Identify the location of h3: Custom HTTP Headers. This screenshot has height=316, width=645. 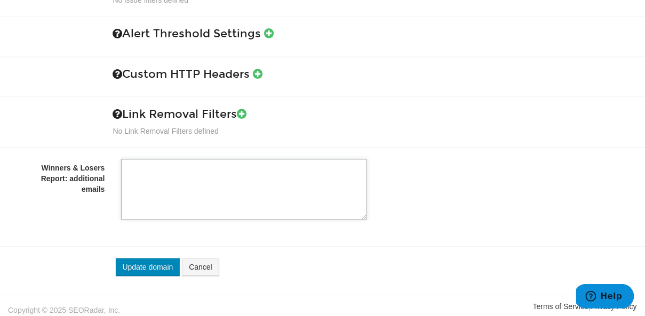
(375, 75).